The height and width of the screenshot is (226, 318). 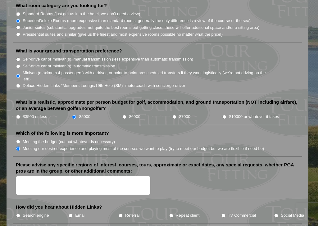 What do you see at coordinates (184, 117) in the screenshot?
I see `label: $7000` at bounding box center [184, 117].